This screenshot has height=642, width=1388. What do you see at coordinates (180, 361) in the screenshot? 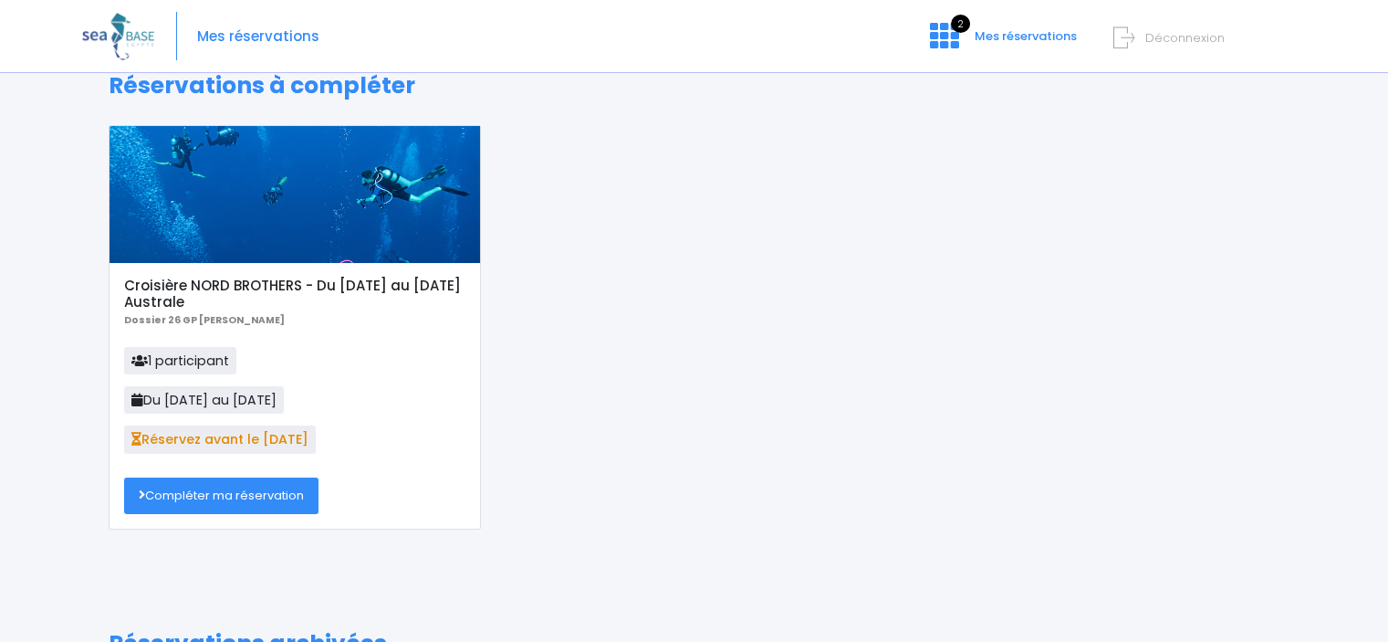
I see `span: 1 participant` at bounding box center [180, 361].